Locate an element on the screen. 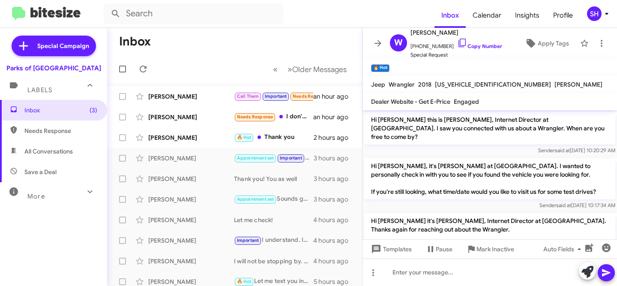  div: I understand. If you change your mind or have any questions in the future, feel free to reach out... is located at coordinates (274, 240).